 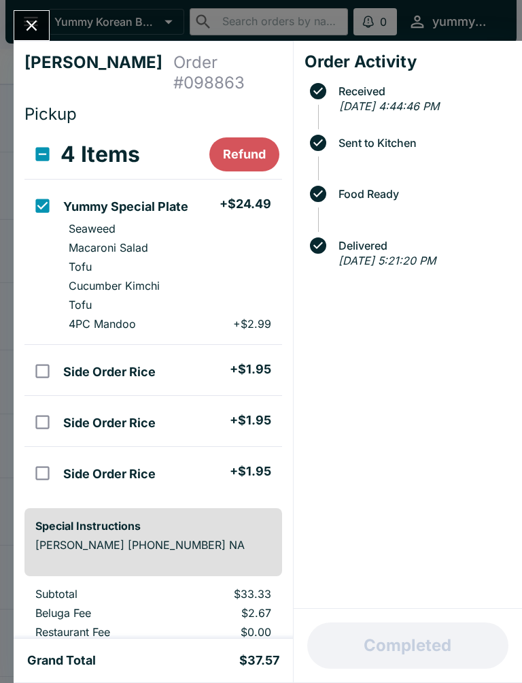 What do you see at coordinates (108, 248) in the screenshot?
I see `p: Macaroni Salad` at bounding box center [108, 248].